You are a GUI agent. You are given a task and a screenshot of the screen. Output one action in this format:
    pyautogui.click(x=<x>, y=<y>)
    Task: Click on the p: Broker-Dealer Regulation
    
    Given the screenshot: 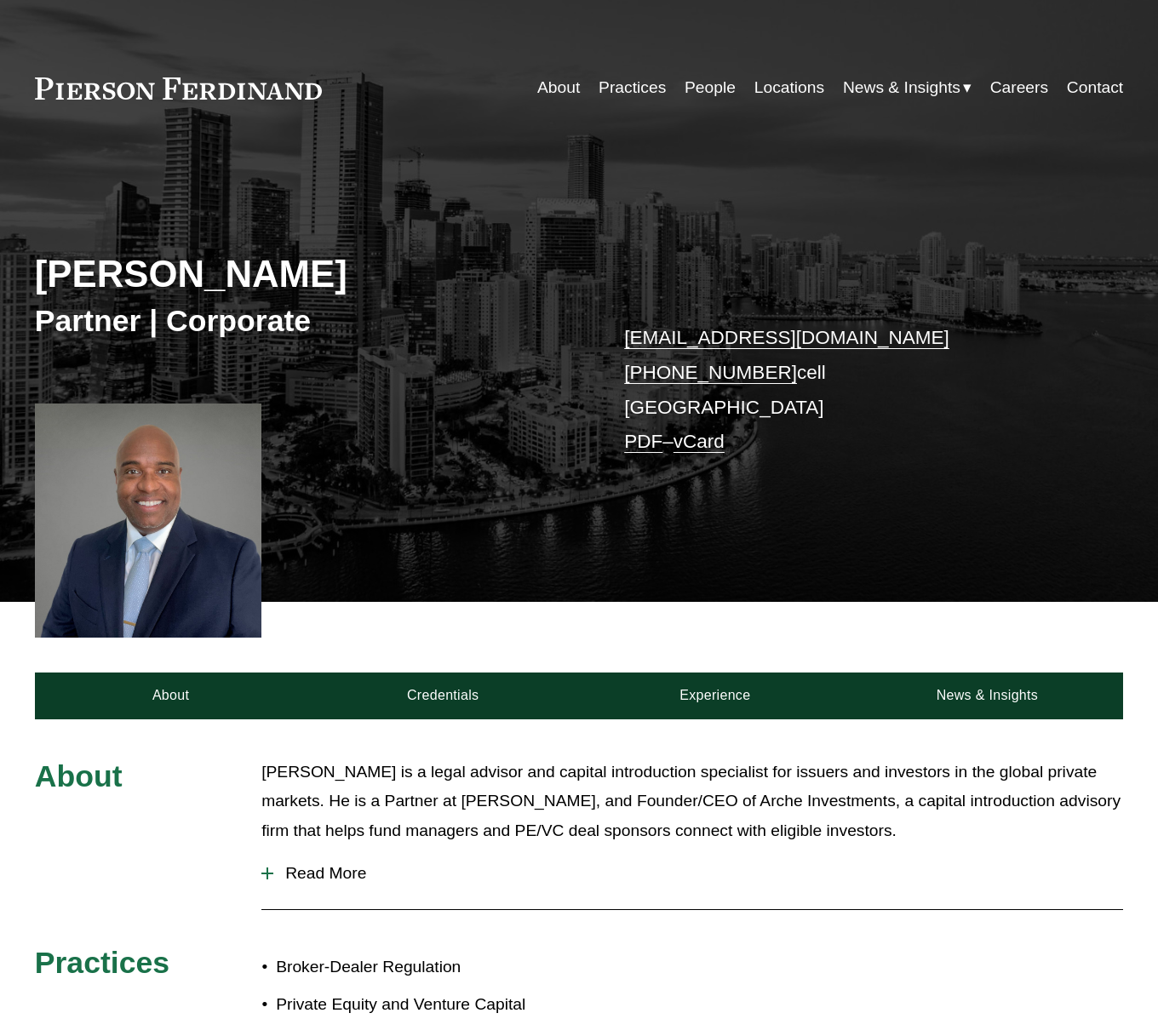 What is the action you would take?
    pyautogui.click(x=428, y=967)
    